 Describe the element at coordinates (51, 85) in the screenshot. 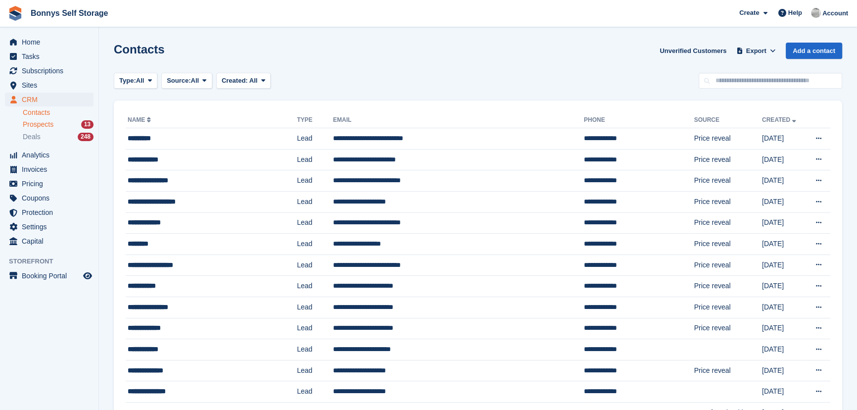

I see `span: Sites` at that location.